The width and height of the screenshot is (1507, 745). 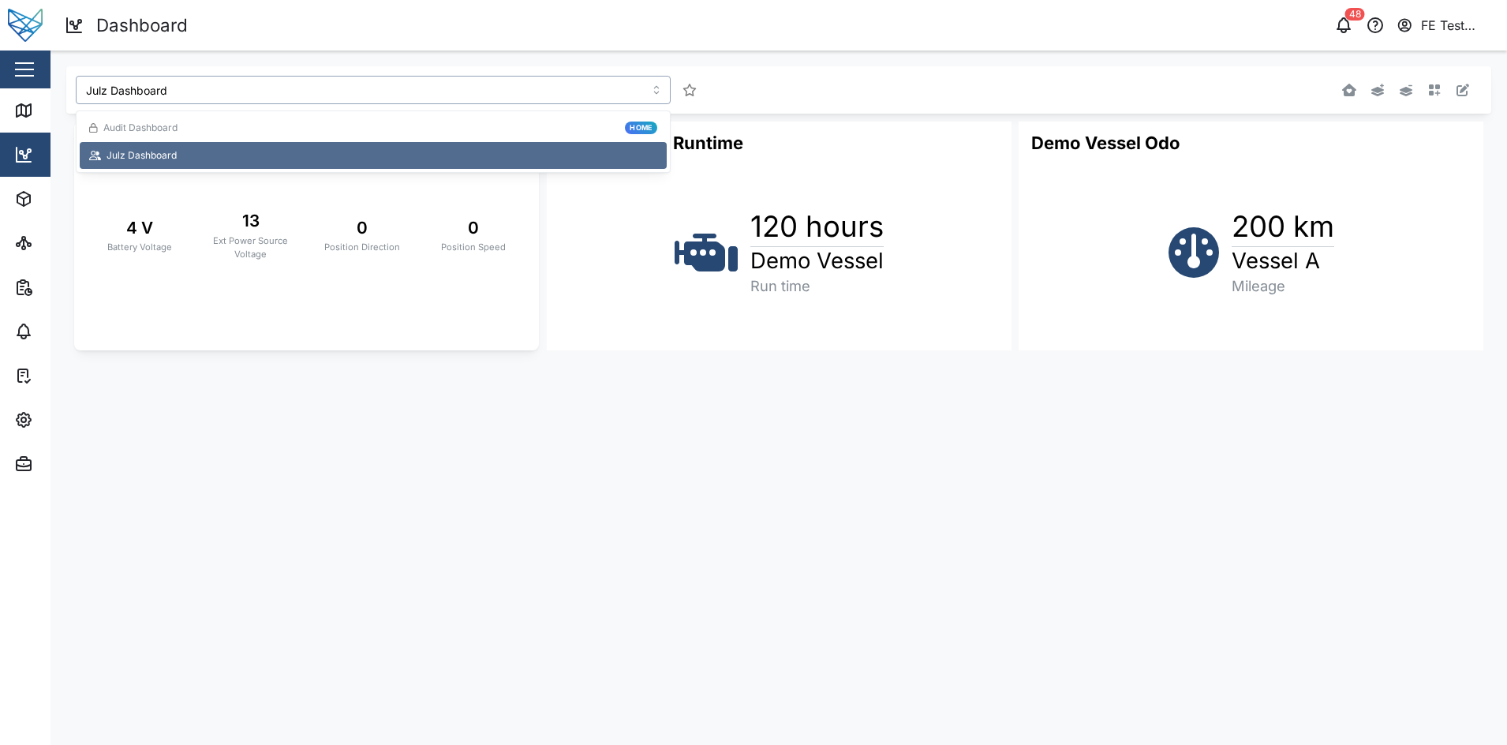 I want to click on h1: Demo Vessel, so click(x=817, y=261).